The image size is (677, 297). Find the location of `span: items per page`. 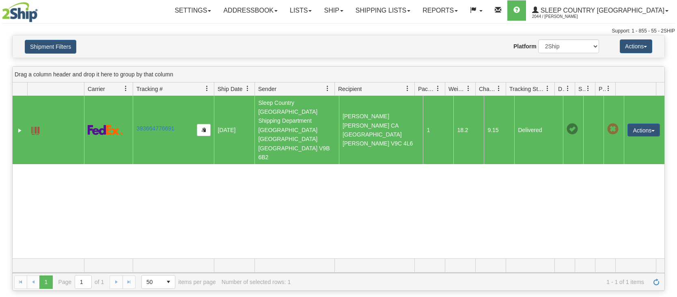

span: items per page is located at coordinates (179, 282).